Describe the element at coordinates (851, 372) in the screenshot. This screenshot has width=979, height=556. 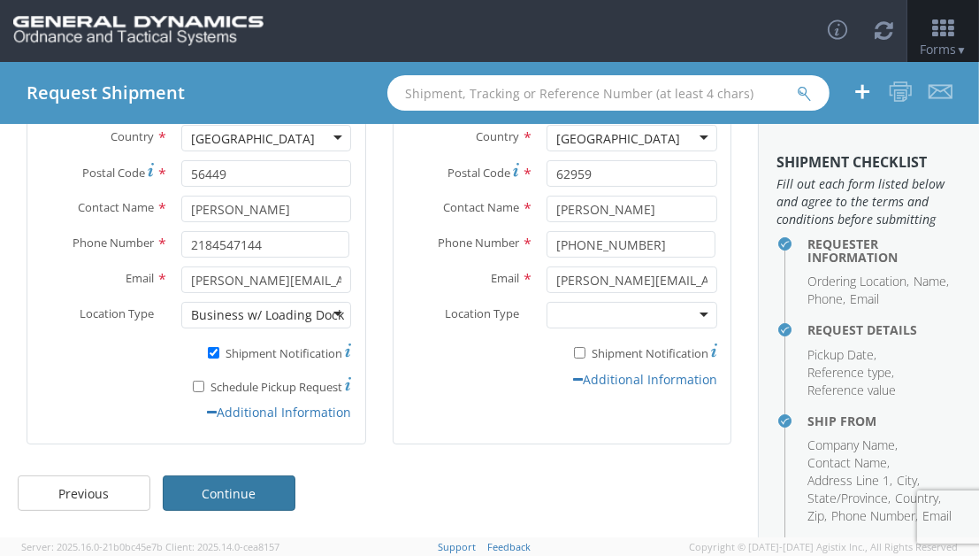
I see `li: Reference type` at that location.